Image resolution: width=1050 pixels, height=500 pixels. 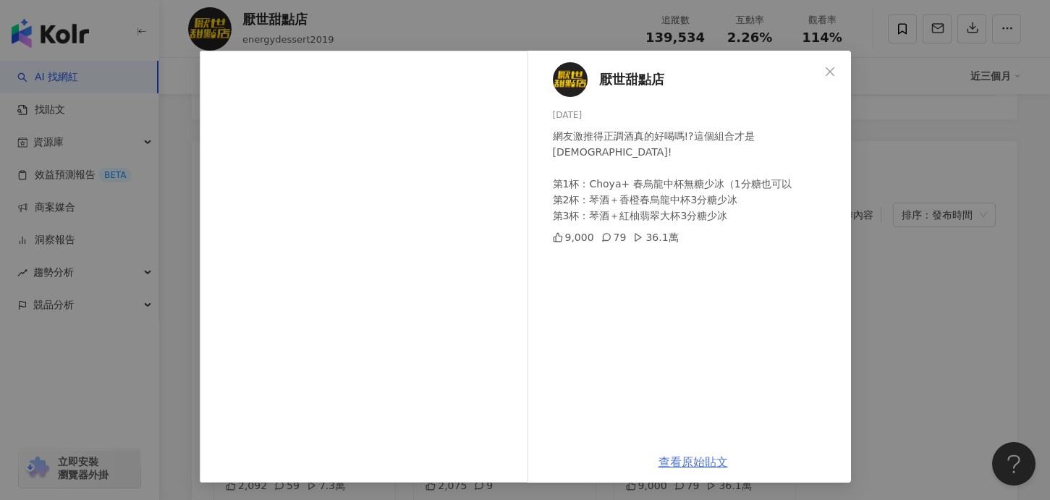 What do you see at coordinates (632, 80) in the screenshot?
I see `span: 厭世甜點店` at bounding box center [632, 80].